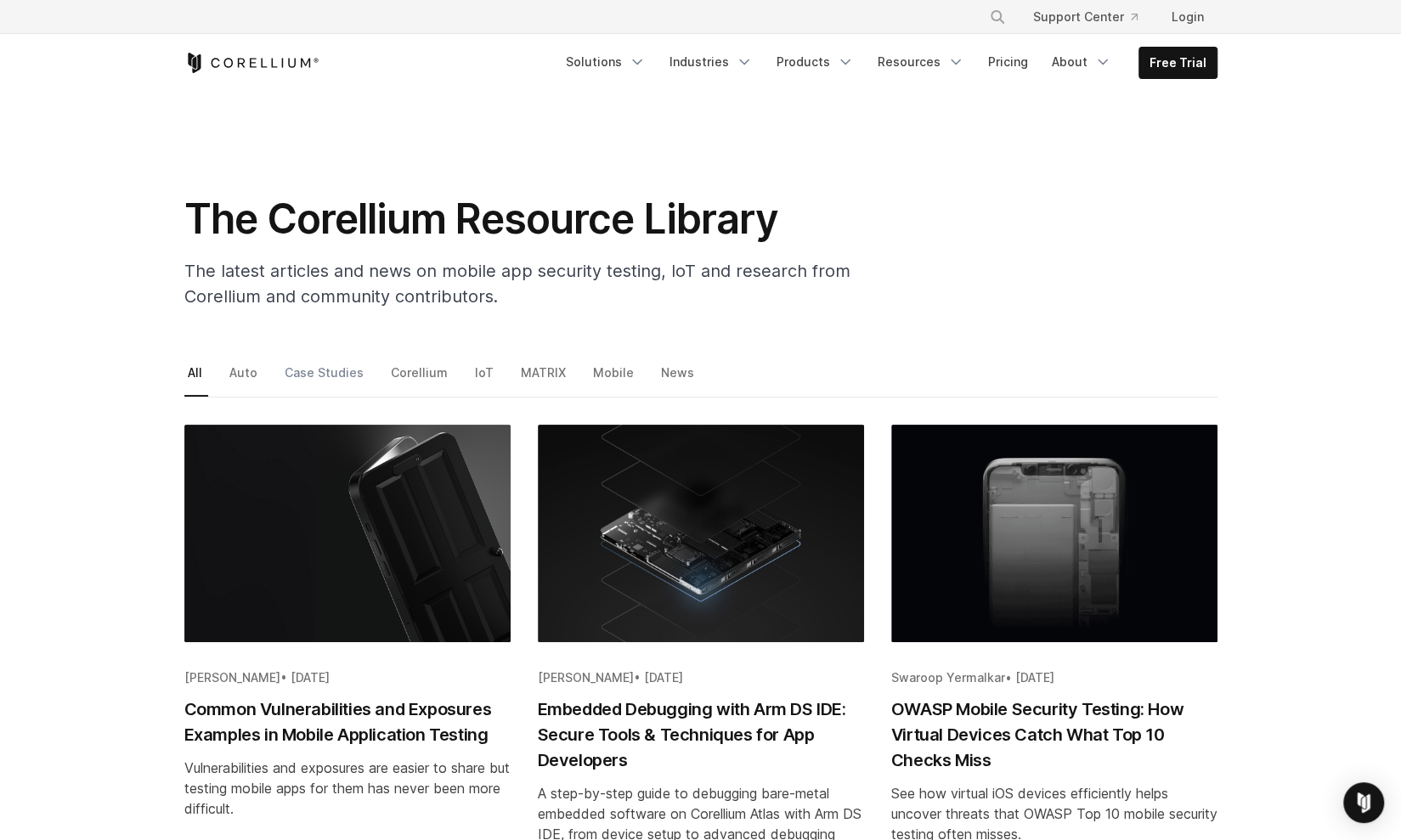 The image size is (1401, 840). I want to click on a: Industries, so click(712, 62).